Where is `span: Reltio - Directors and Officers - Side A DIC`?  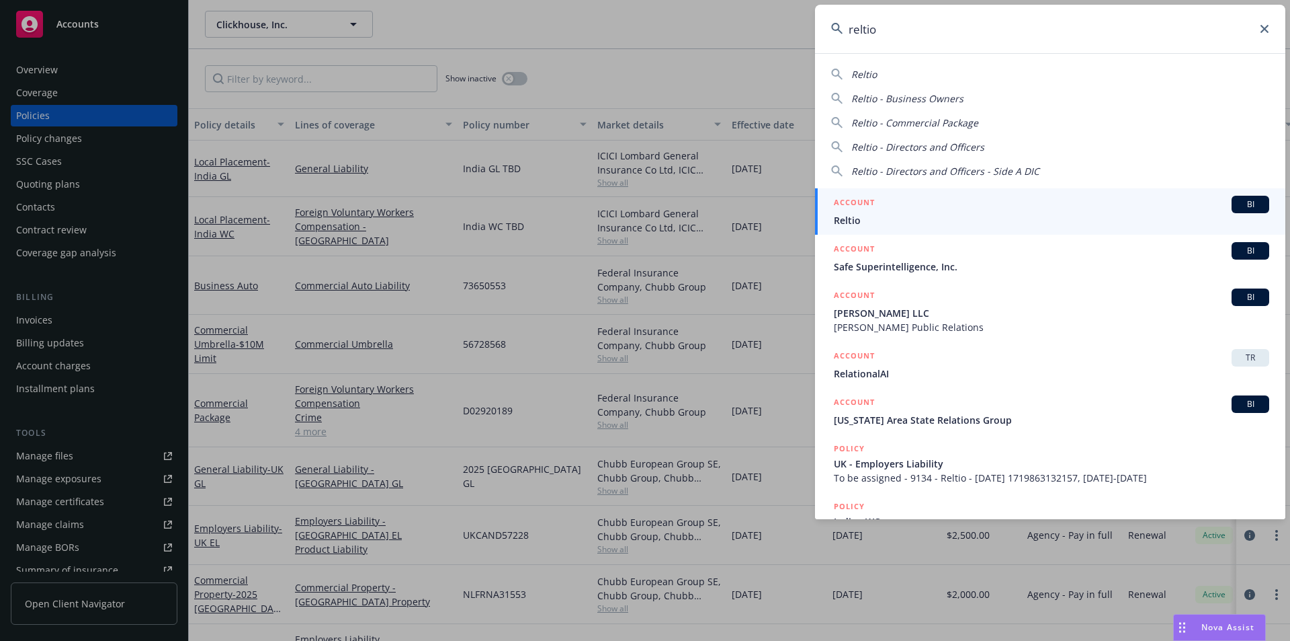
span: Reltio - Directors and Officers - Side A DIC is located at coordinates (946, 171).